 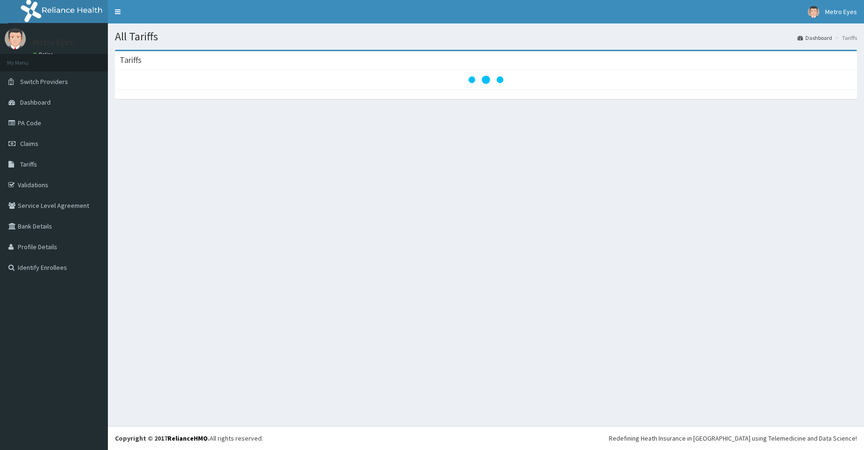 I want to click on span: Claims, so click(x=29, y=144).